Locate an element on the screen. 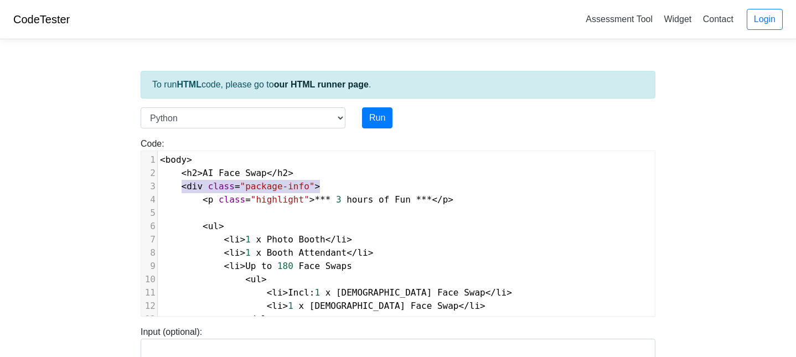  span: AI is located at coordinates (208, 173).